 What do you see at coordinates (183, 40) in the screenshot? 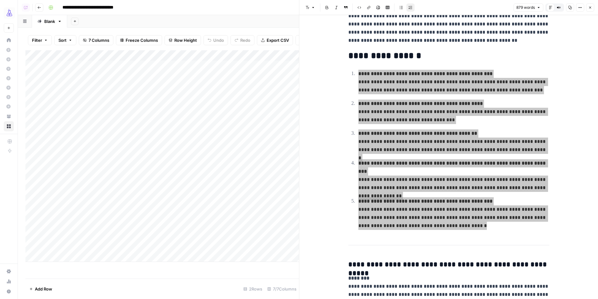
I see `button: Row Height` at bounding box center [183, 40].